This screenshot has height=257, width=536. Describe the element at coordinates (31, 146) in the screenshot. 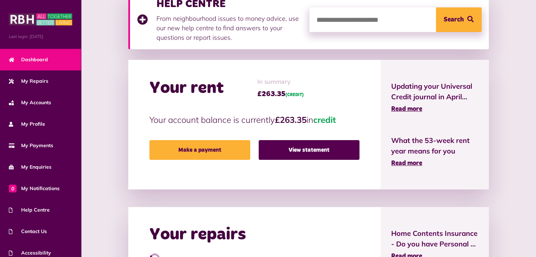

I see `span: My Payments` at that location.